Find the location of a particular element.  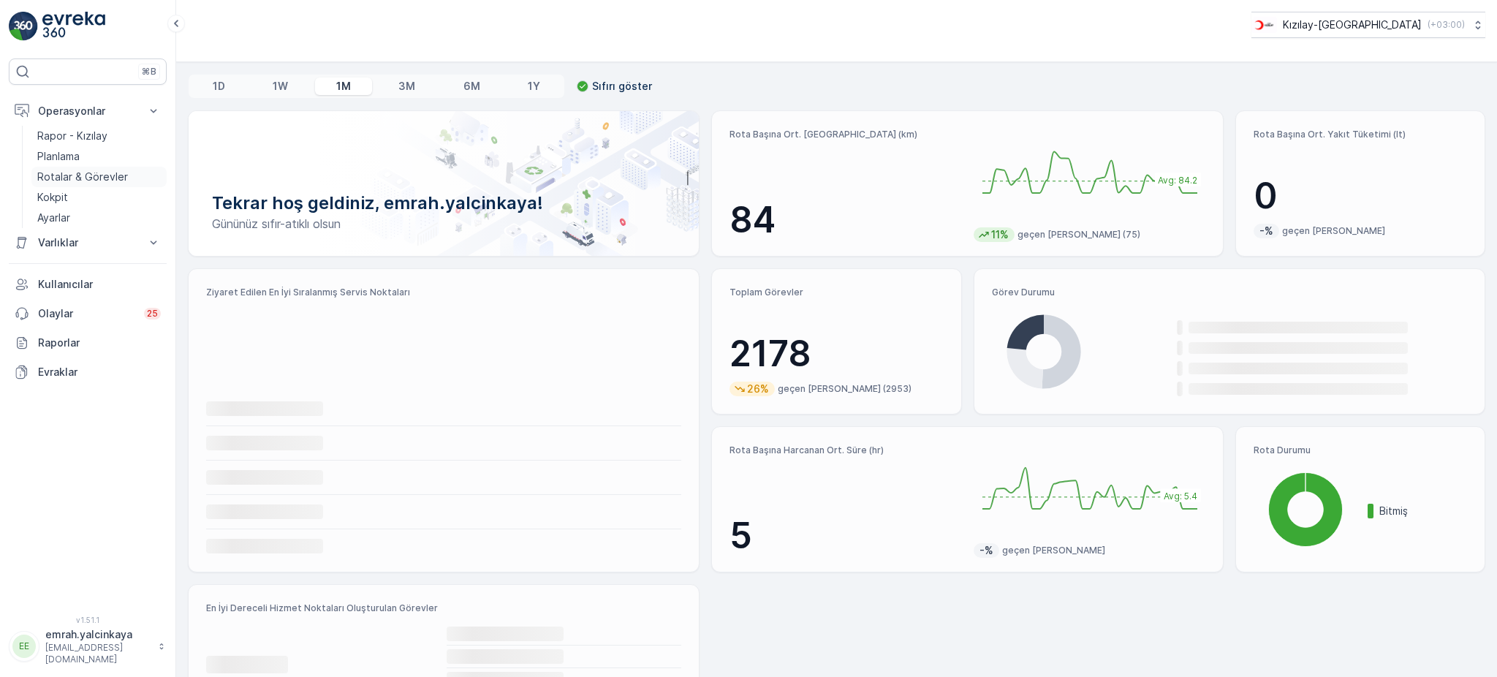

p: ⌘B is located at coordinates (149, 72).